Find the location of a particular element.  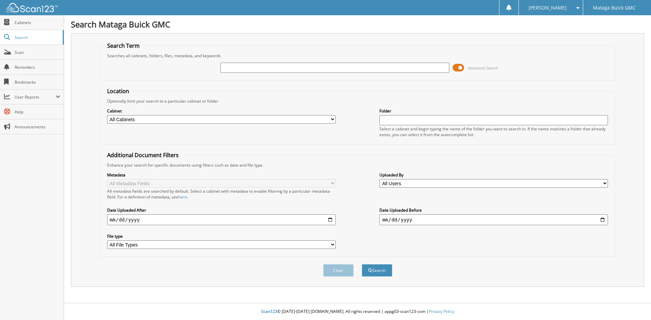

input: end is located at coordinates (493, 220).